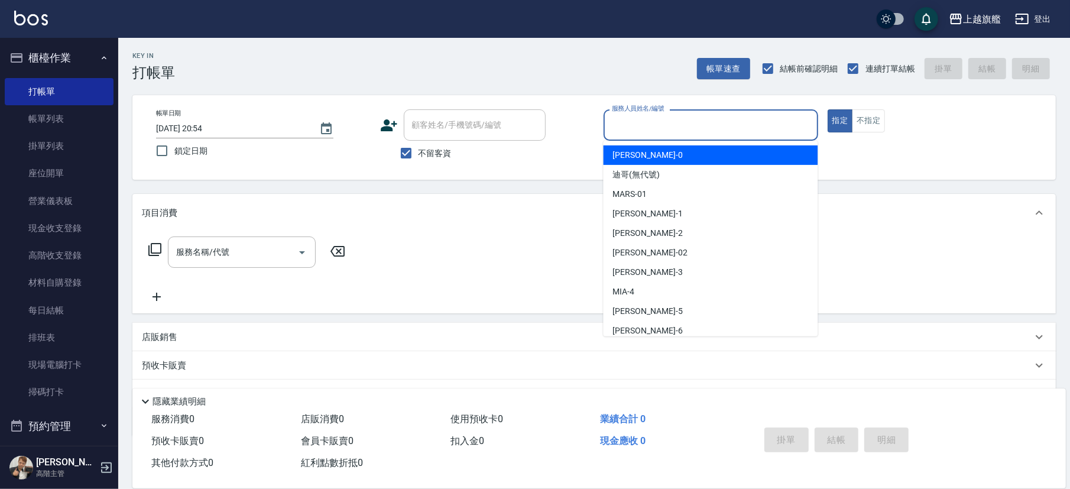  I want to click on span: 迪哥 (無代號), so click(637, 174).